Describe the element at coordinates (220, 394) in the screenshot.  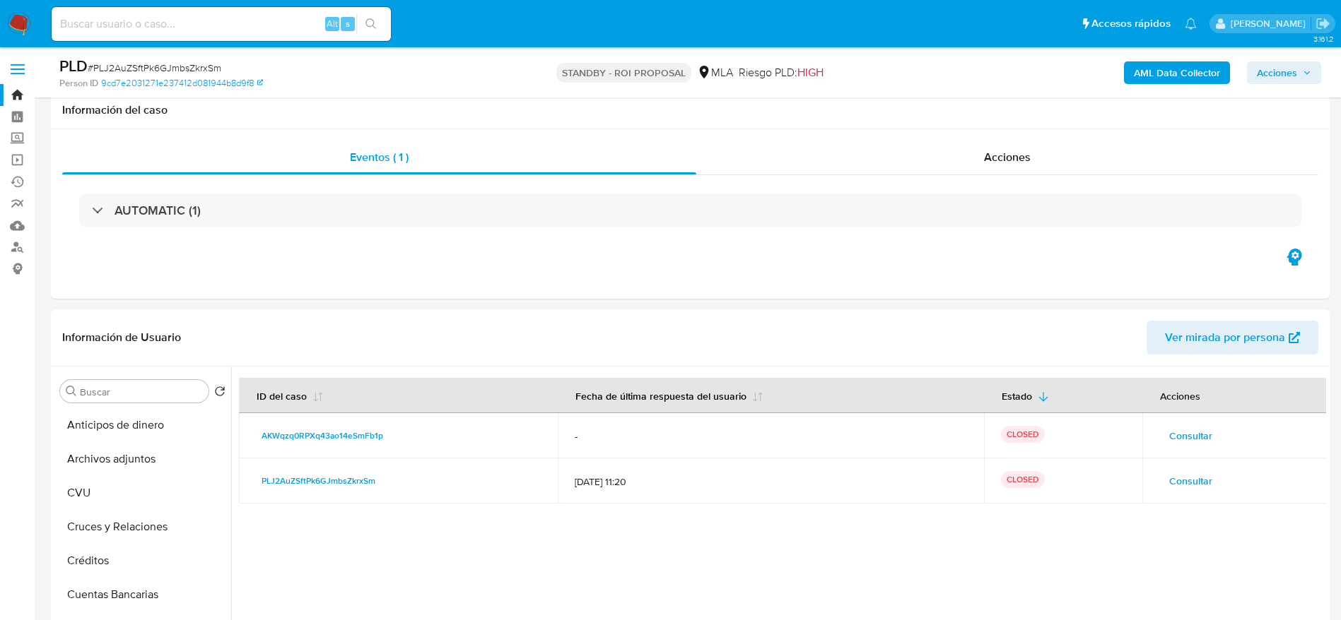
I see `button: Volver al orden por defecto` at that location.